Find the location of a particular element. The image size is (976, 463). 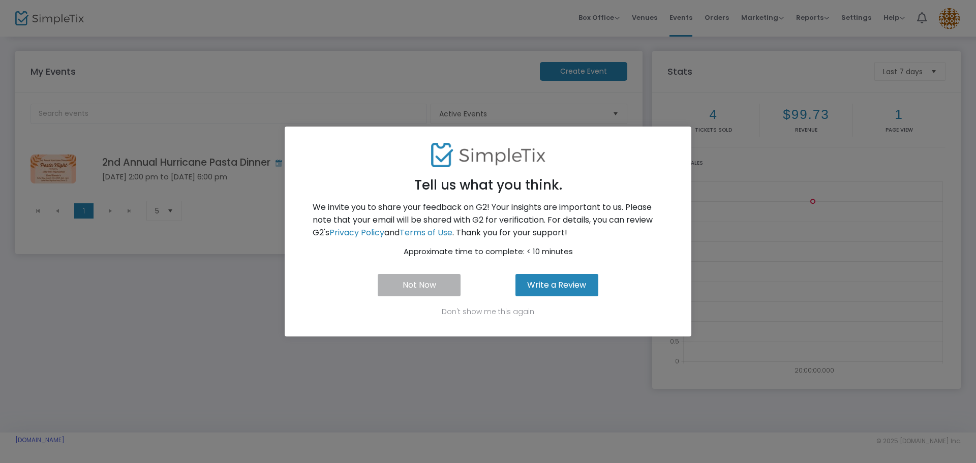

a: Privacy Policy is located at coordinates (357, 232).